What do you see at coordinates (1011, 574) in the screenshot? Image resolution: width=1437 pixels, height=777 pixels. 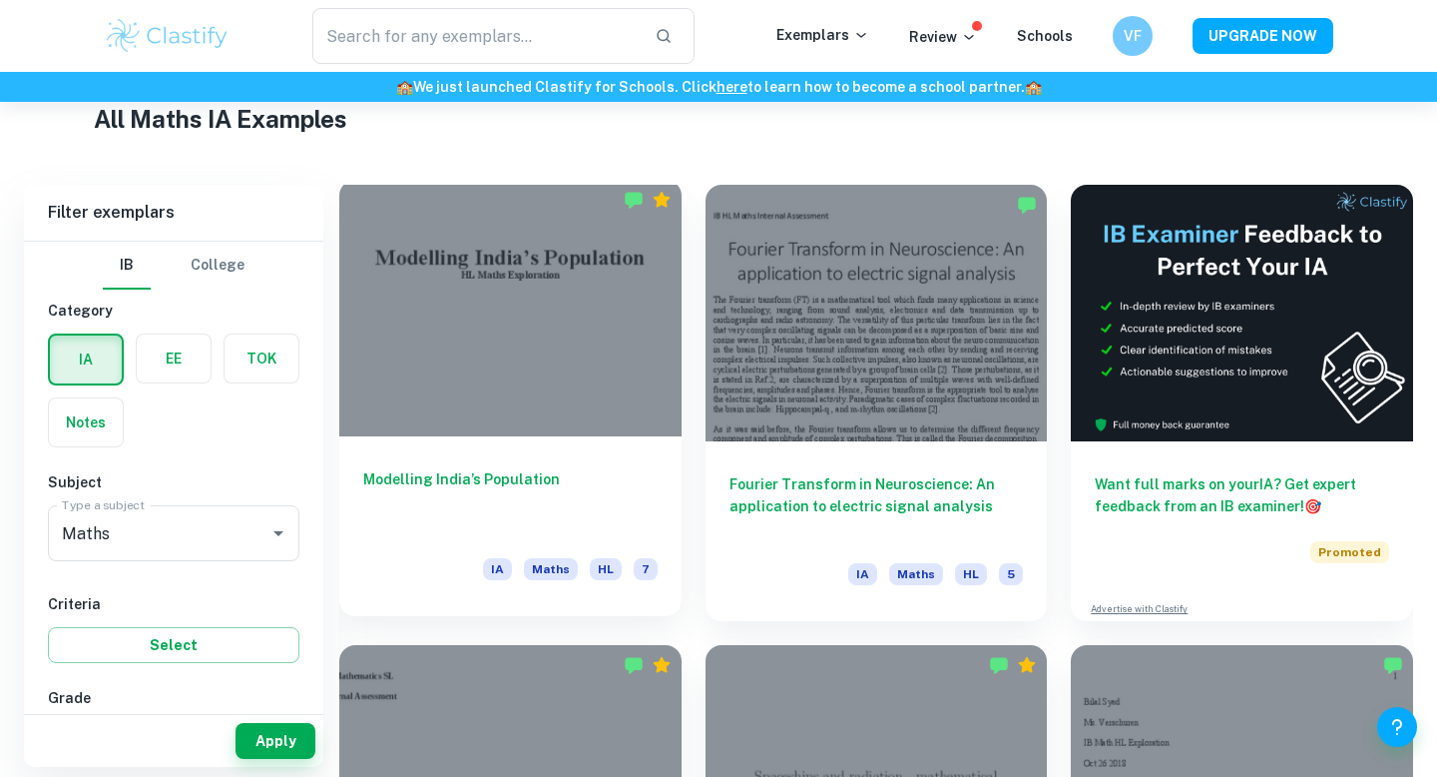 I see `span: 5` at bounding box center [1011, 574].